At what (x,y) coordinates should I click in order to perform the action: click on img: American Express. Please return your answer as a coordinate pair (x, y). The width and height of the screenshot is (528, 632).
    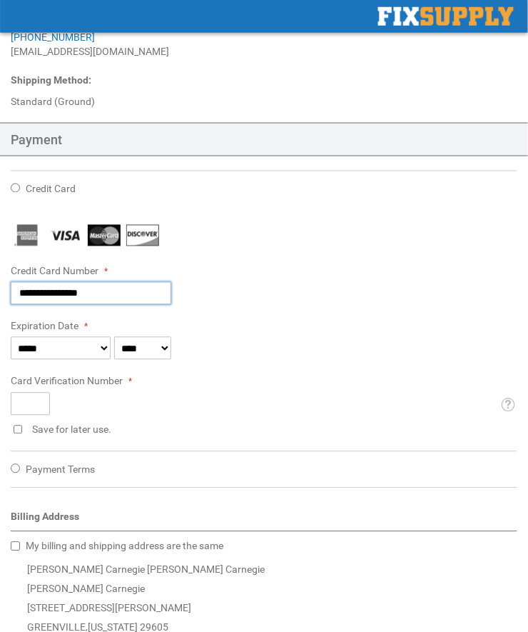
    Looking at the image, I should click on (27, 236).